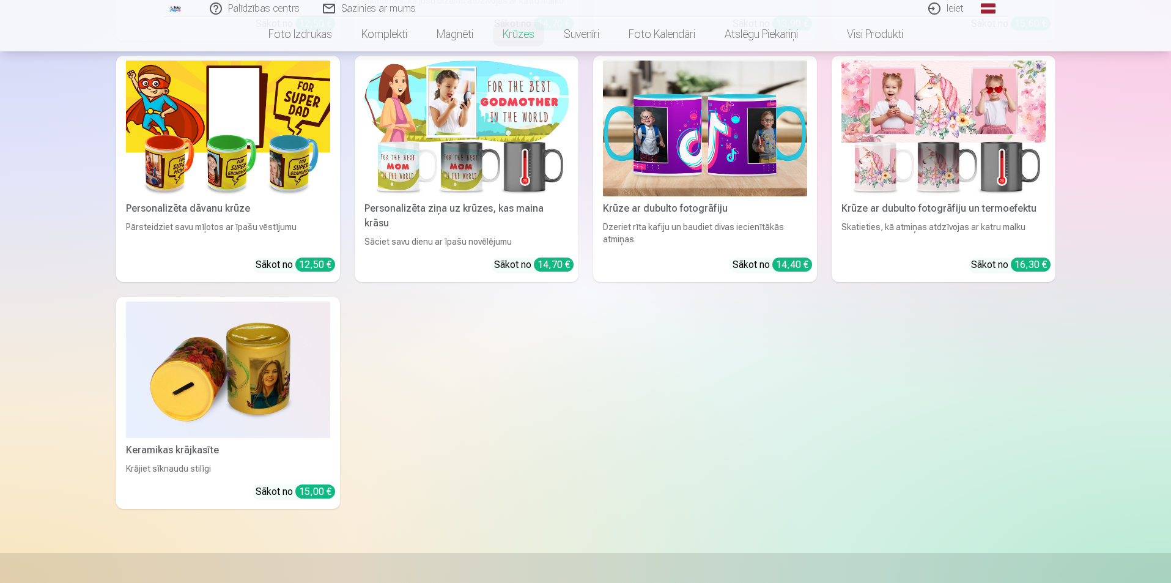 The image size is (1171, 583). What do you see at coordinates (384, 34) in the screenshot?
I see `a: Komplekti` at bounding box center [384, 34].